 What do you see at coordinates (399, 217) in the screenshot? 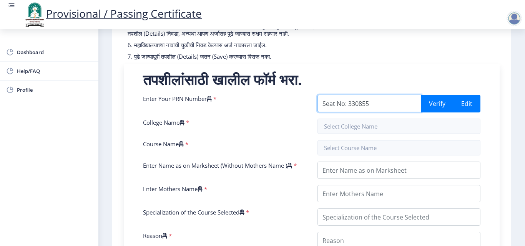
I see `input: Specialization of the Course Selected` at bounding box center [399, 217].